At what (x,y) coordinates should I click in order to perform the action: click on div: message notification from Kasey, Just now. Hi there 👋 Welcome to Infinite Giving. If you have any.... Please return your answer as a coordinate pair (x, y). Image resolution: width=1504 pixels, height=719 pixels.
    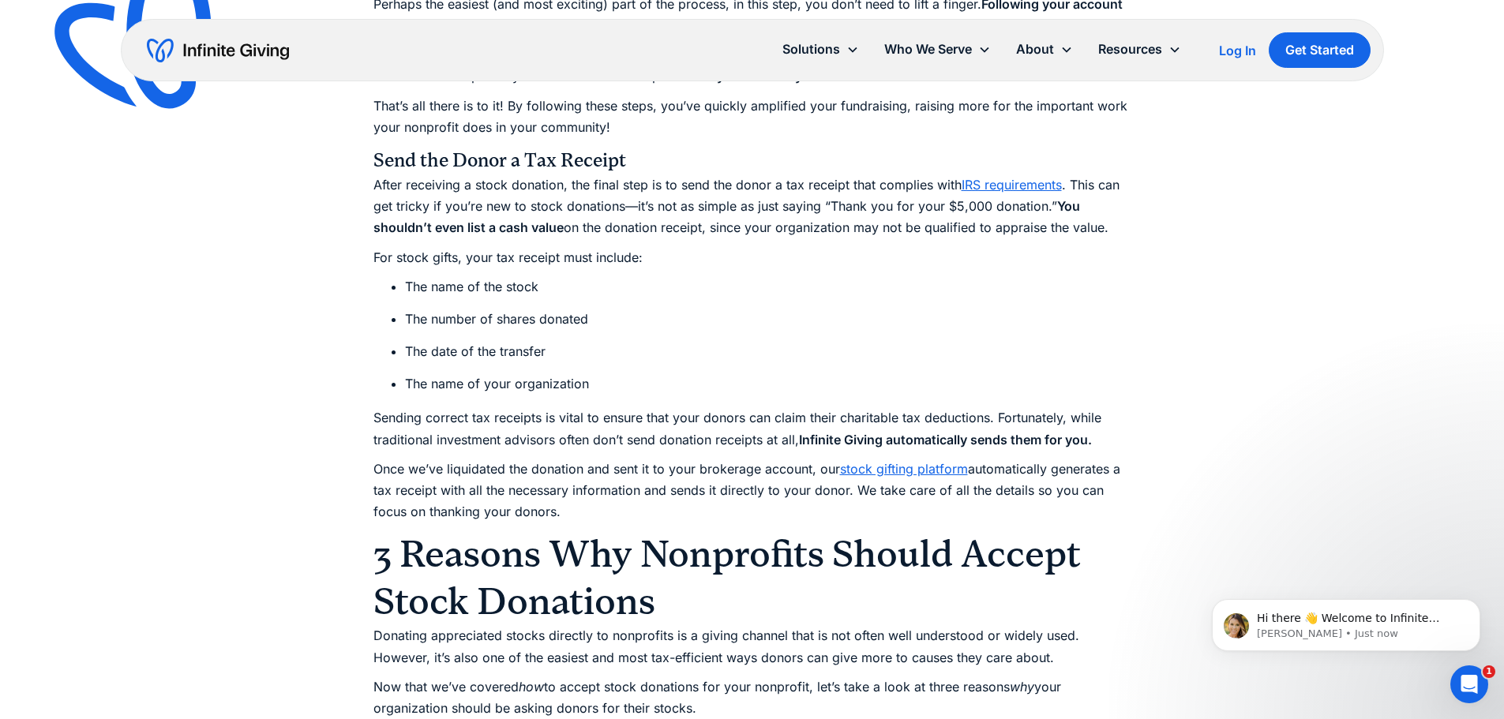
    Looking at the image, I should click on (158, 59).